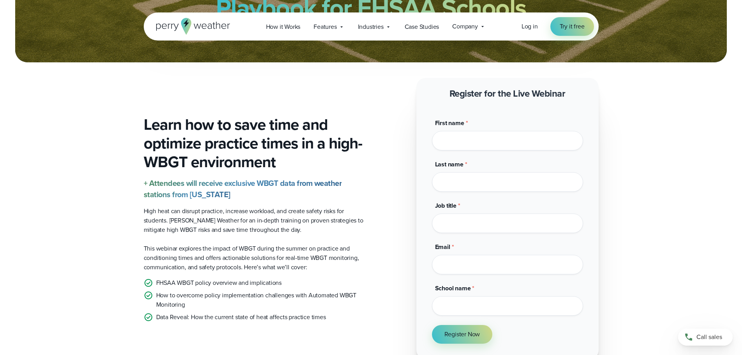 The width and height of the screenshot is (742, 355). Describe the element at coordinates (219, 283) in the screenshot. I see `p: FHSAA WBGT policy overview and implications` at that location.